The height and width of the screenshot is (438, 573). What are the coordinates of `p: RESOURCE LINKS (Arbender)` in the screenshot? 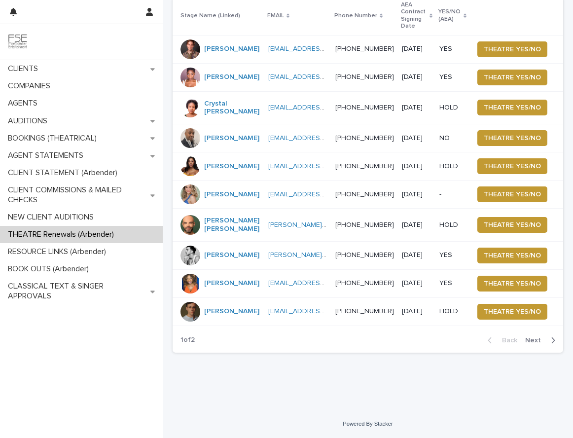 It's located at (59, 251).